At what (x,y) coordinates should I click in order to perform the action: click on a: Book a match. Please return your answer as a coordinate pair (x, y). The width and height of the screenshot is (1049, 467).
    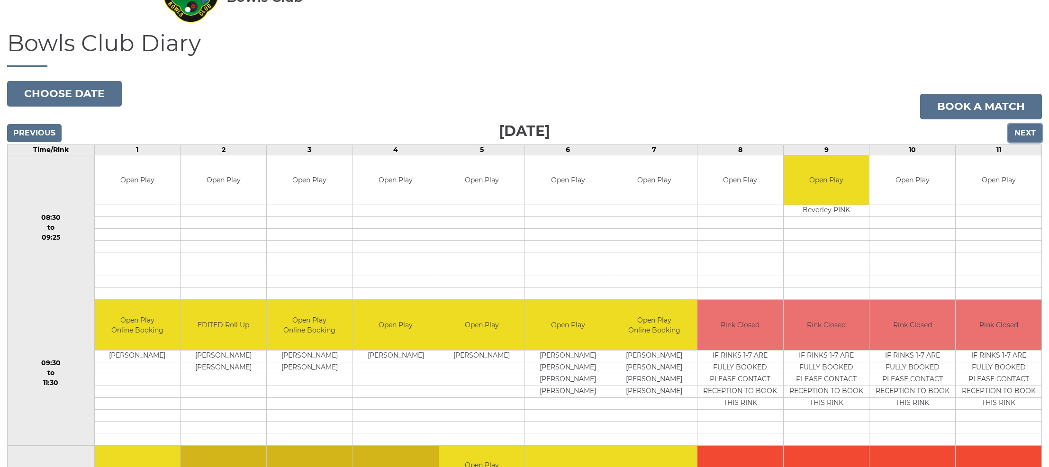
    Looking at the image, I should click on (981, 107).